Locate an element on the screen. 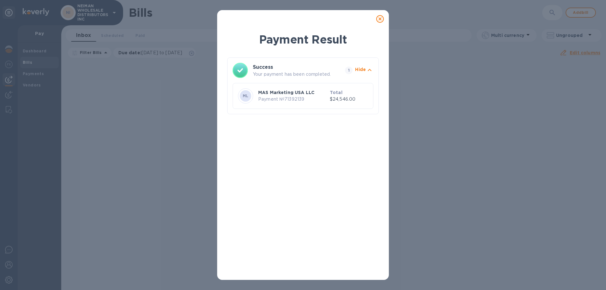 Image resolution: width=606 pixels, height=290 pixels. p: Payment № 71392139 is located at coordinates (293, 99).